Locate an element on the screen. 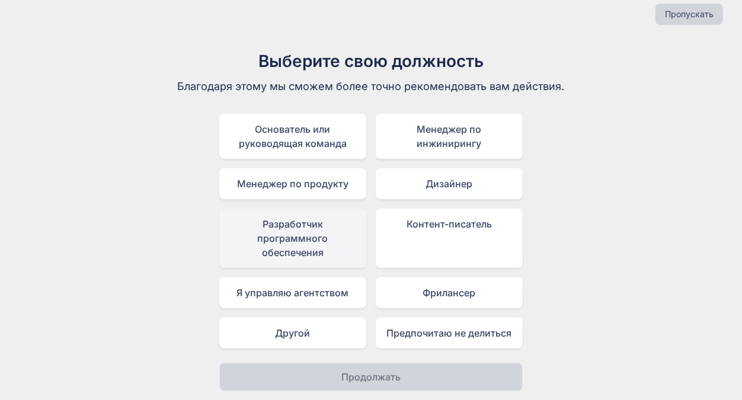 The image size is (742, 400). font: Благодаря этому мы сможем более точно рекомендовать вам действия. is located at coordinates (371, 86).